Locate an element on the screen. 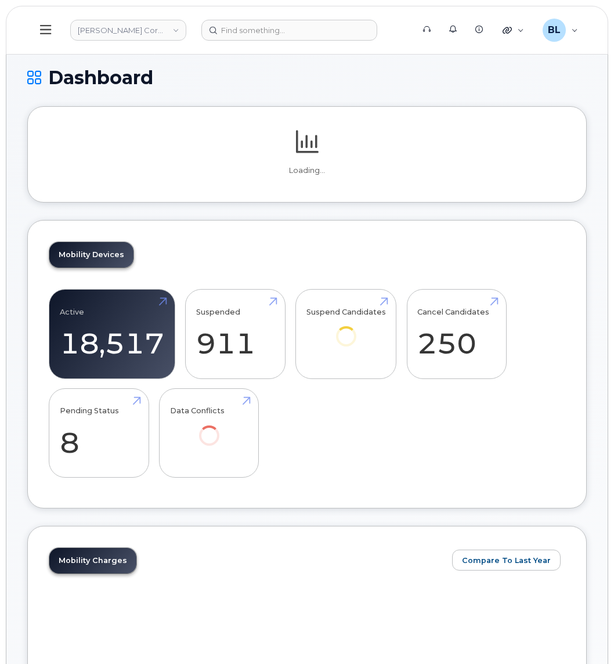 This screenshot has height=664, width=614. a: Suspend Candidates is located at coordinates (346, 329).